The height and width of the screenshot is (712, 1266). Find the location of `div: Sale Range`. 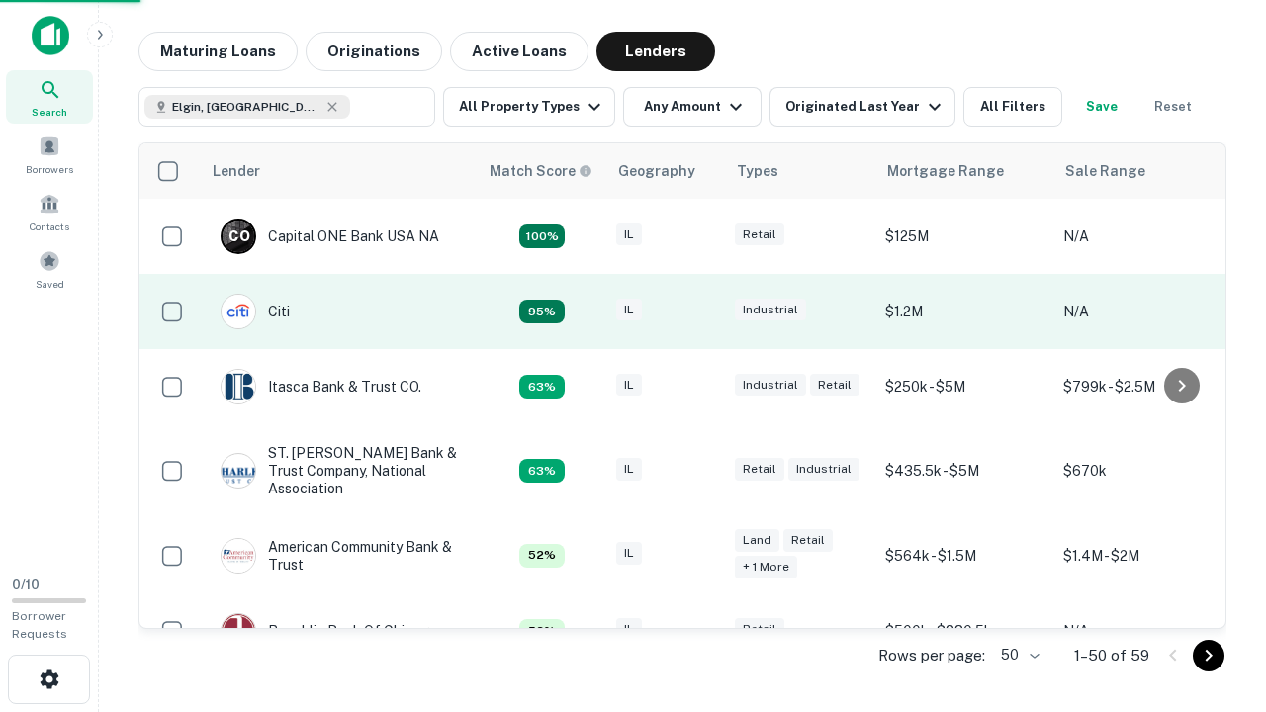

div: Sale Range is located at coordinates (1105, 171).